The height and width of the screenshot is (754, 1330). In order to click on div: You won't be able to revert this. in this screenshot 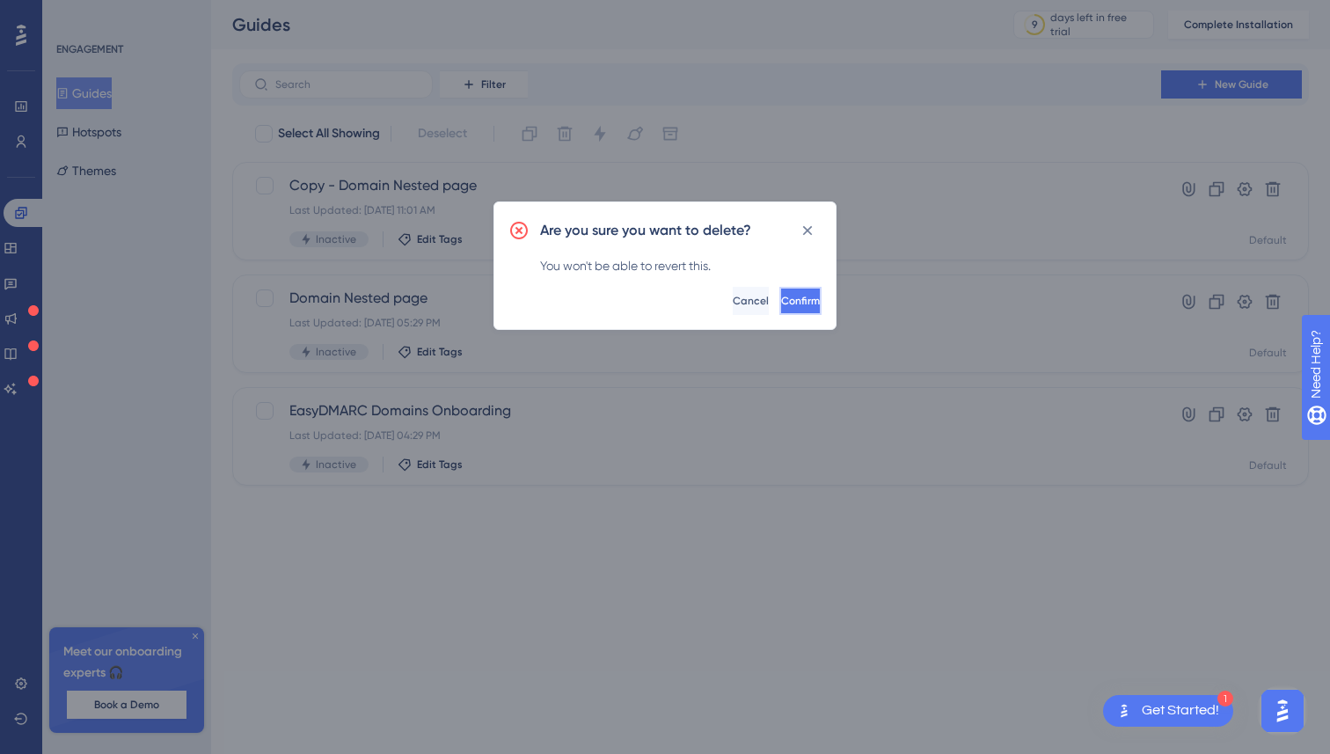, I will do `click(681, 266)`.